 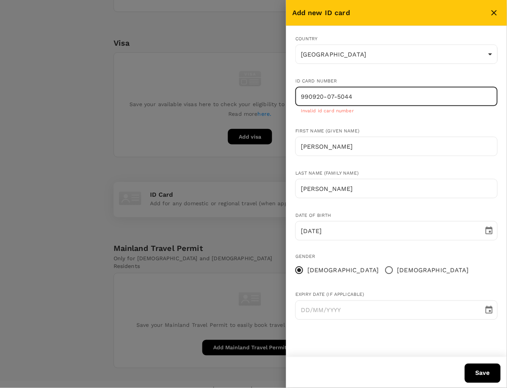 What do you see at coordinates (396, 174) in the screenshot?
I see `div: Last name (Family name)` at bounding box center [396, 174].